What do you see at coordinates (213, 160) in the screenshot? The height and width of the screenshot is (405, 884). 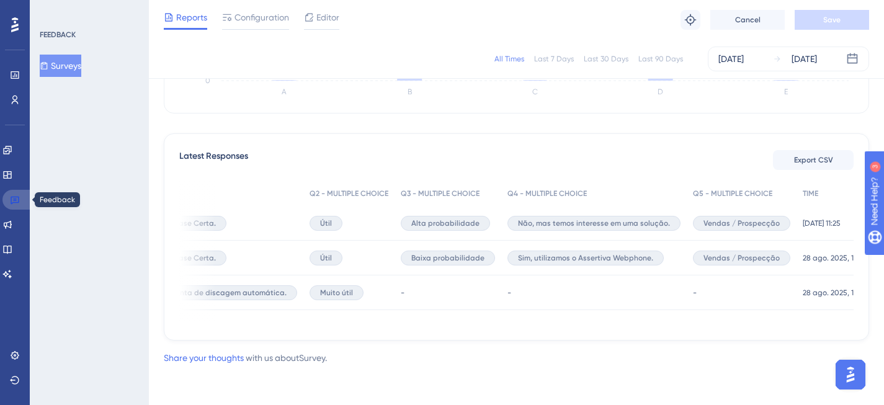 I see `span: Latest Responses` at bounding box center [213, 160].